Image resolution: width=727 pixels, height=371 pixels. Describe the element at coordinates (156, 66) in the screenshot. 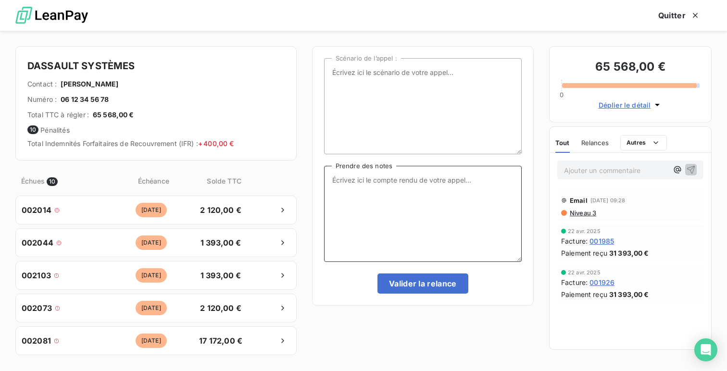

I see `h4: DASSAULT SYSTÈMES` at that location.